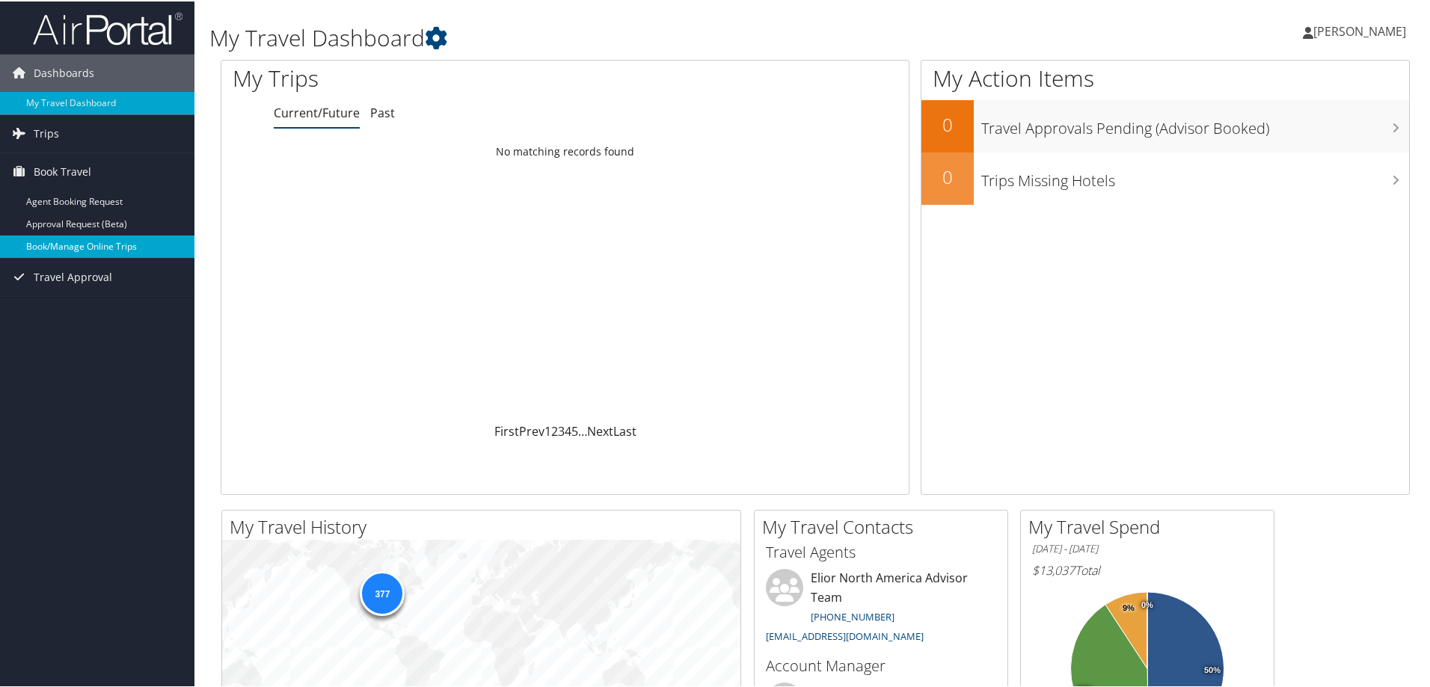  What do you see at coordinates (46, 132) in the screenshot?
I see `span: Trips` at bounding box center [46, 132].